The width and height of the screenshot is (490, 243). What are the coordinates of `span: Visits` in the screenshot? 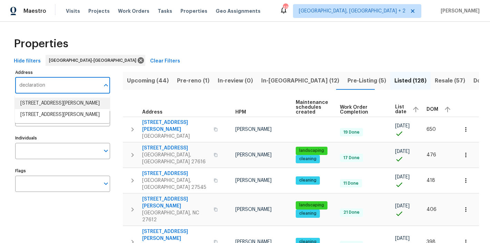 It's located at (73, 11).